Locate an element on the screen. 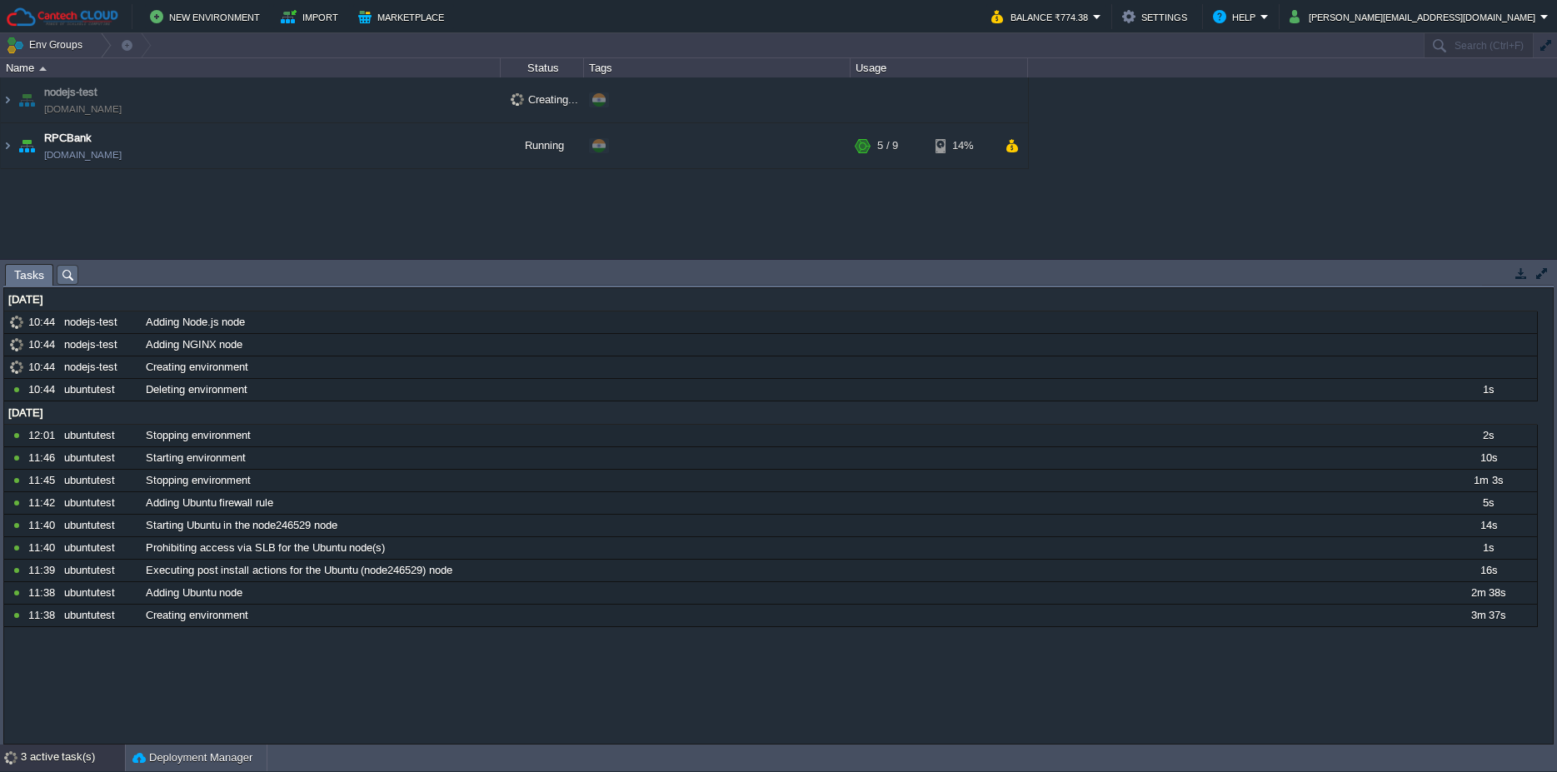 The image size is (1557, 772). div: 1m 3s is located at coordinates (1488, 481).